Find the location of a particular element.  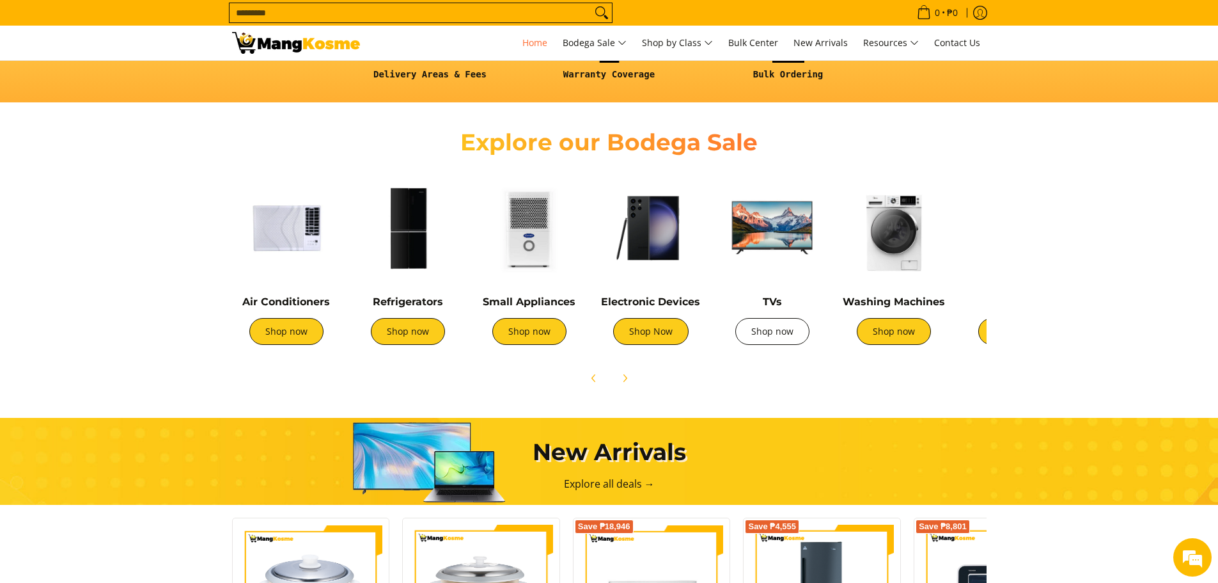

a: Shop Now is located at coordinates (651, 331).